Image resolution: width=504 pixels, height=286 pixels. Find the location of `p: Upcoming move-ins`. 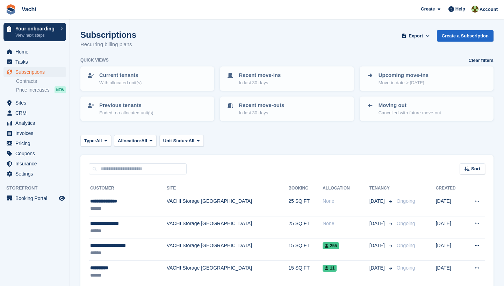

p: Upcoming move-ins is located at coordinates (404, 75).